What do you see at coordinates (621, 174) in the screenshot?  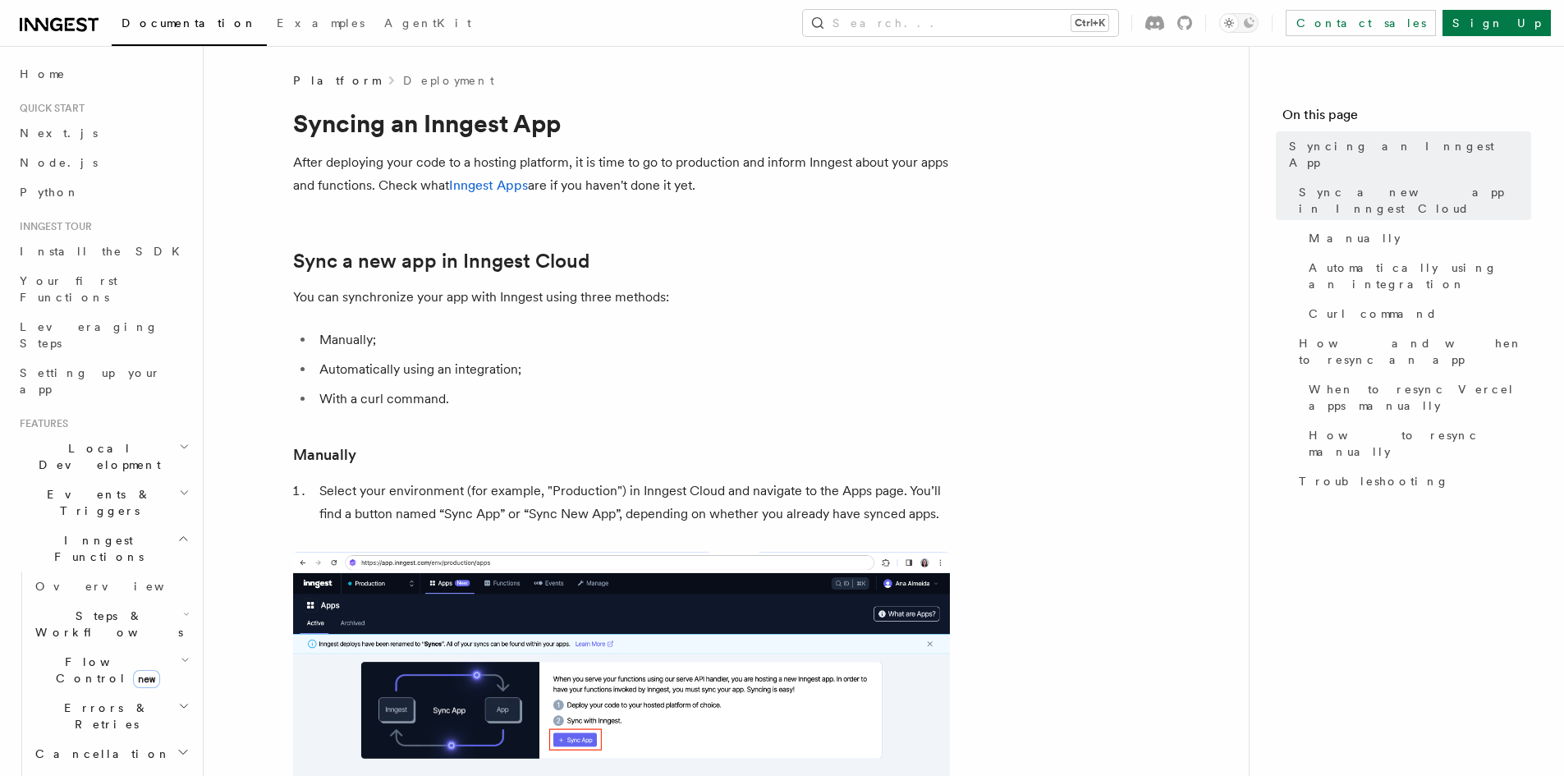 I see `p: After deploying your code to a hosting platform, it is time to go to production and inform Innges...` at bounding box center [621, 174].